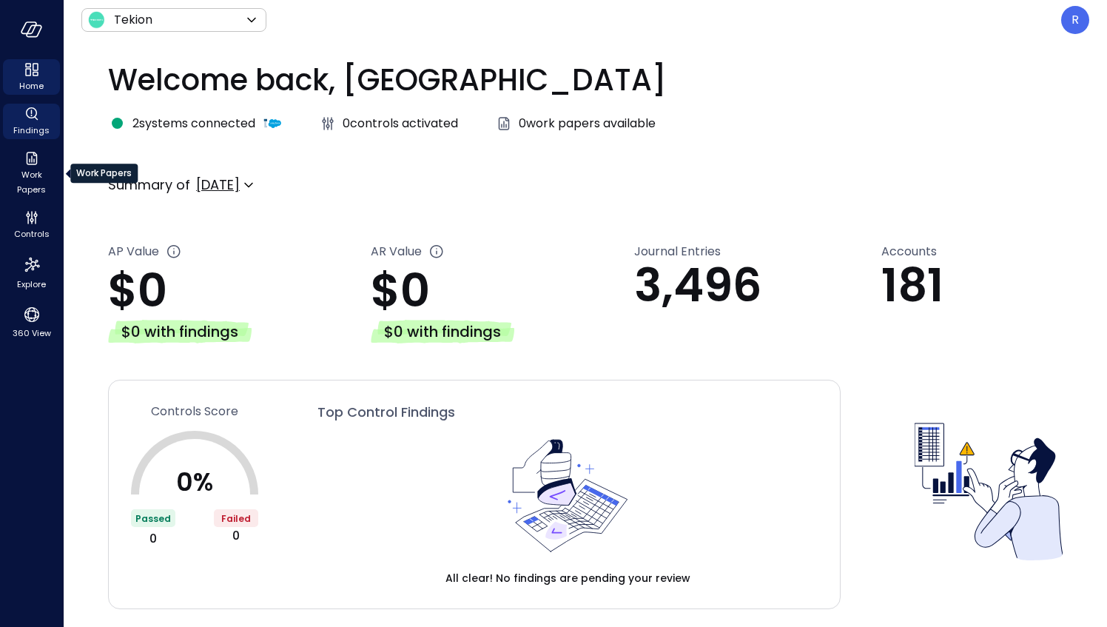  What do you see at coordinates (389, 124) in the screenshot?
I see `a: 0controls activated` at bounding box center [389, 124].